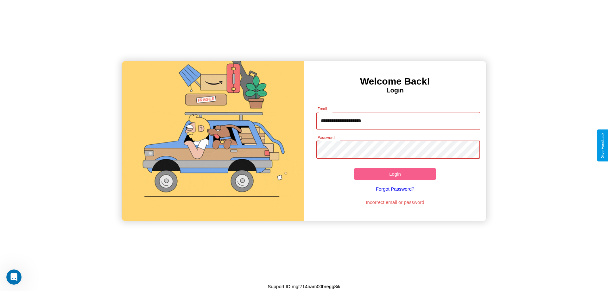  I want to click on label: Email, so click(322, 109).